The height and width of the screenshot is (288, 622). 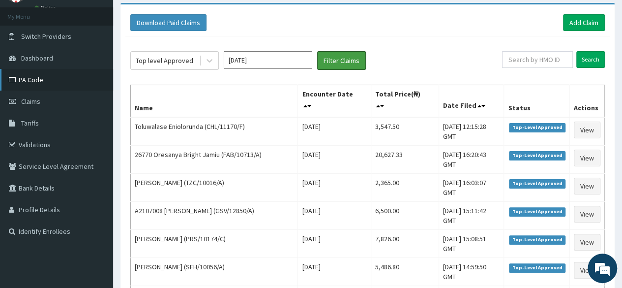 What do you see at coordinates (405, 187) in the screenshot?
I see `td: 2,365.00` at bounding box center [405, 187].